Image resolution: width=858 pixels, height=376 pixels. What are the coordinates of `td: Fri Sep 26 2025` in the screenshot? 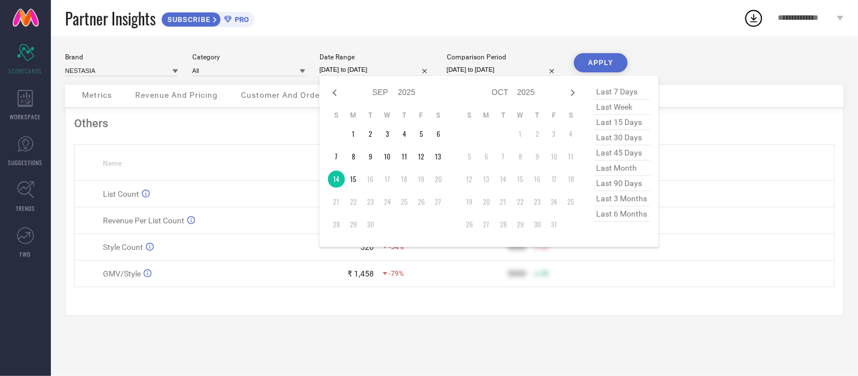 It's located at (421, 202).